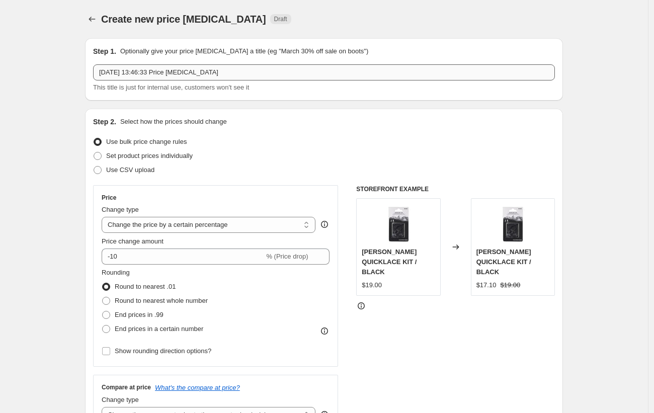 The height and width of the screenshot is (413, 654). Describe the element at coordinates (372, 285) in the screenshot. I see `div: $19.00` at that location.